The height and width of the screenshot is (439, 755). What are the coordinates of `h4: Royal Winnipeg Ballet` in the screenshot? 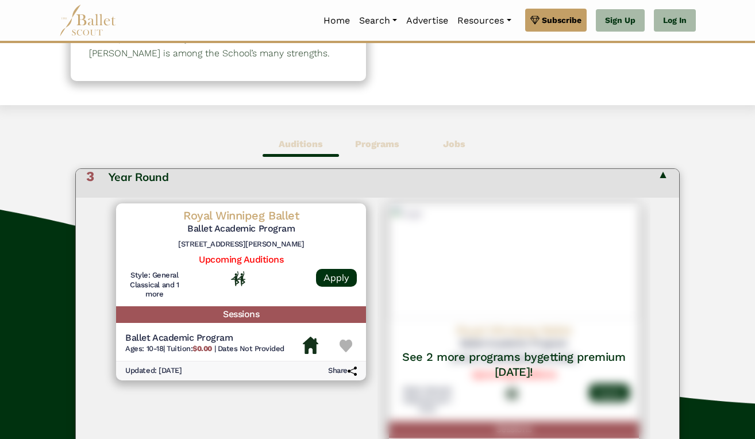 It's located at (241, 215).